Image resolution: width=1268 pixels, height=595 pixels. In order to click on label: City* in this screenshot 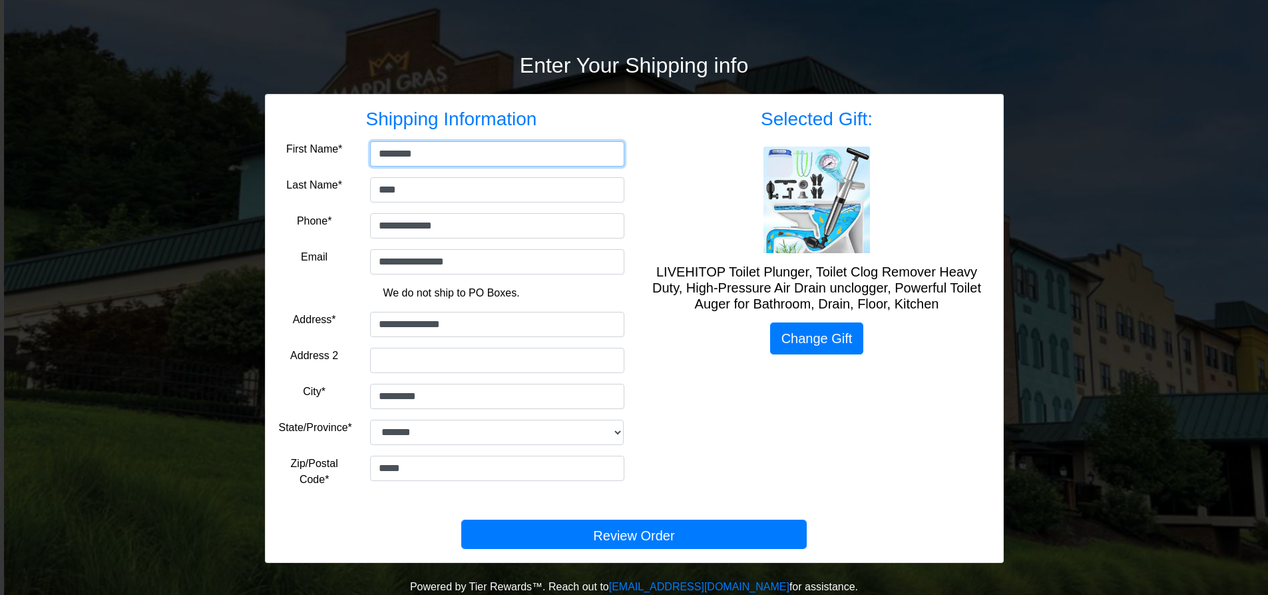, I will do `click(314, 391)`.